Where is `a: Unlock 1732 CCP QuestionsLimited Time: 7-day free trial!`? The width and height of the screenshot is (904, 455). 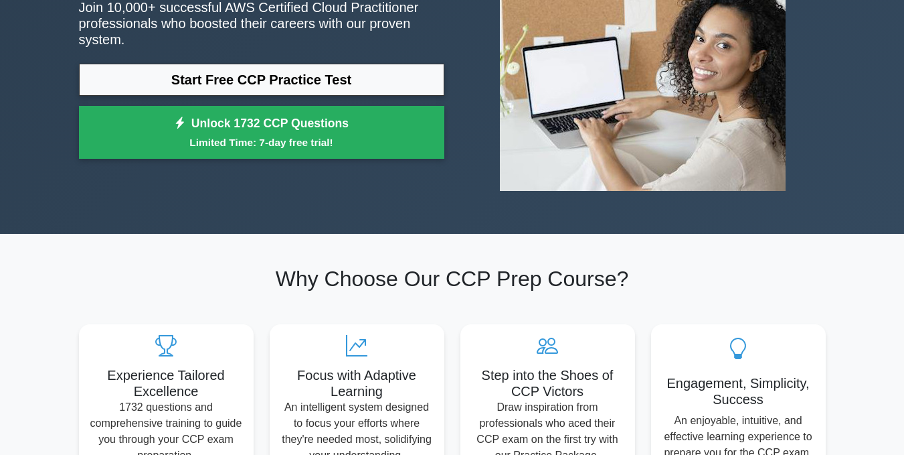 a: Unlock 1732 CCP QuestionsLimited Time: 7-day free trial! is located at coordinates (262, 133).